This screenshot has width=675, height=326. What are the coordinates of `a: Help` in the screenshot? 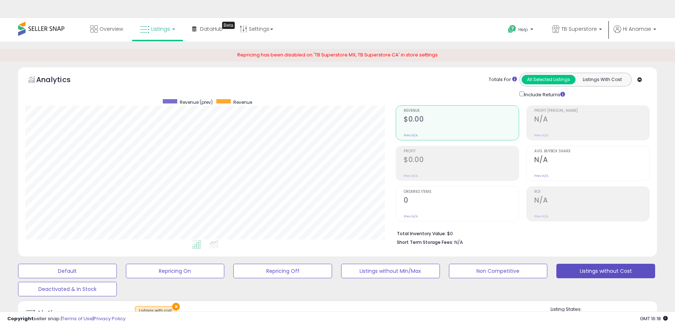 It's located at (521, 30).